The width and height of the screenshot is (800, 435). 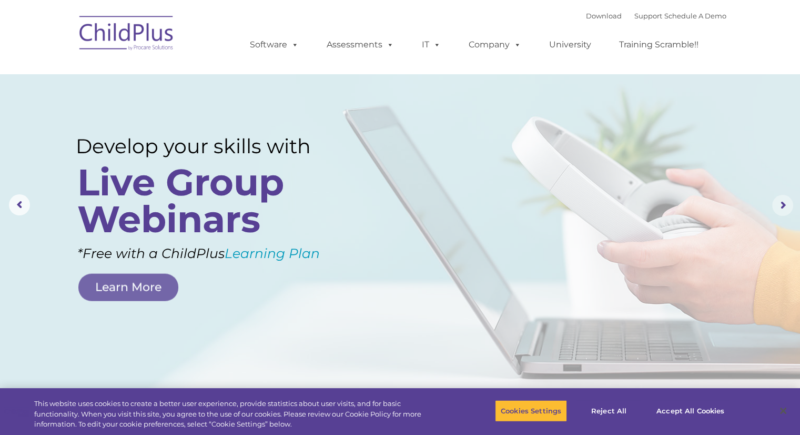 What do you see at coordinates (162, 73) in the screenshot?
I see `span: Last name` at bounding box center [162, 73].